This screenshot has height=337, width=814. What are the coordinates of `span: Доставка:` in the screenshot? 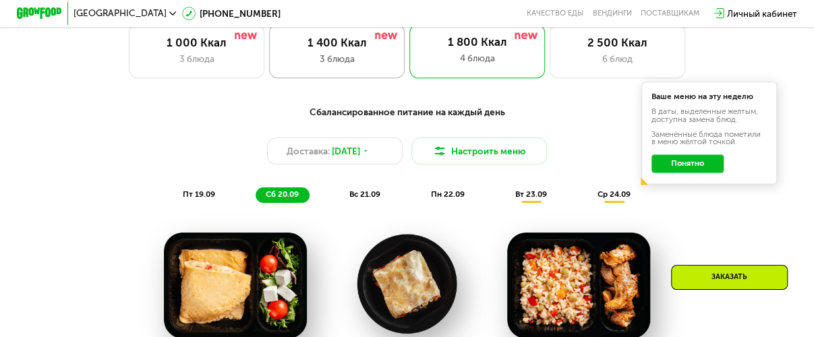 It's located at (308, 151).